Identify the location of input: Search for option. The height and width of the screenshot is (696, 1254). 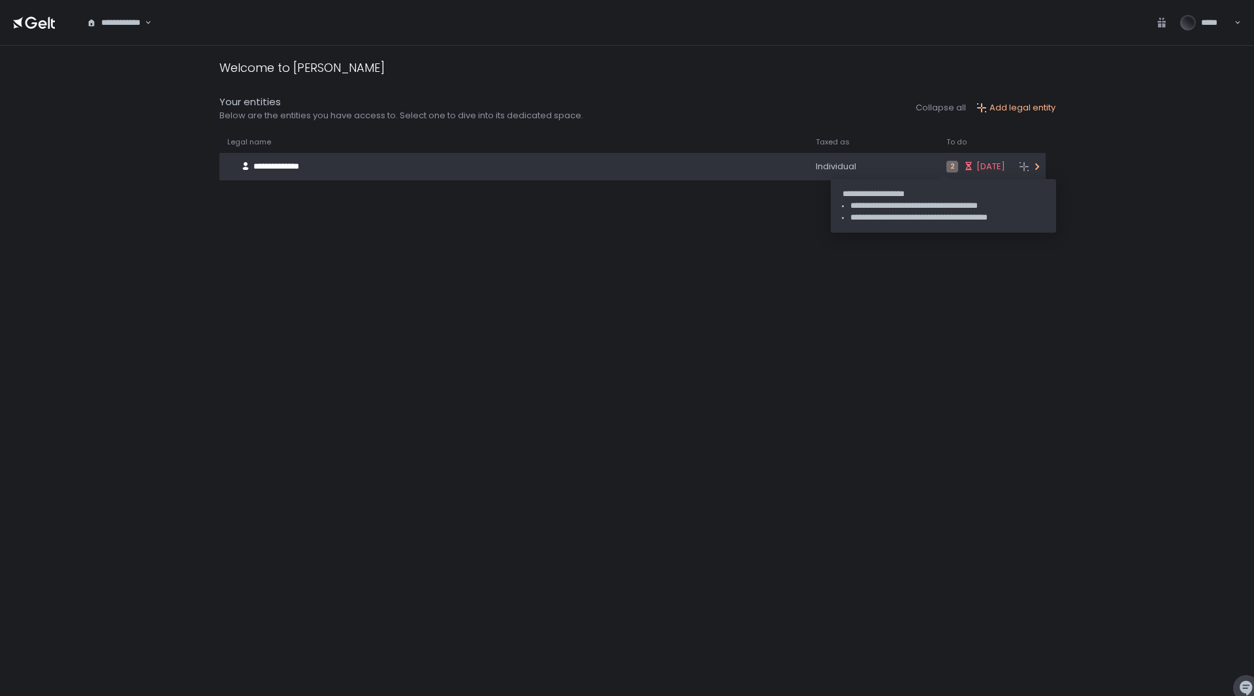
(143, 23).